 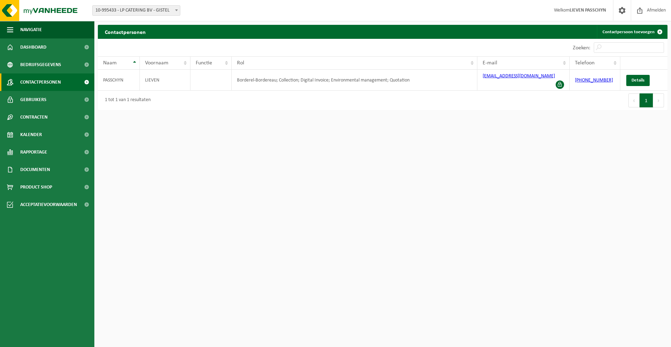 I want to click on button: Next, so click(x=658, y=100).